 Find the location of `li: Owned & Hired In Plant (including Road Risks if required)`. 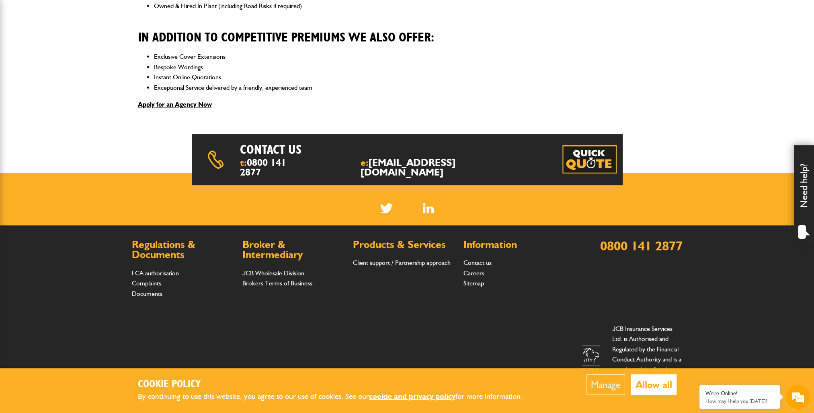

li: Owned & Hired In Plant (including Road Risks if required) is located at coordinates (415, 6).